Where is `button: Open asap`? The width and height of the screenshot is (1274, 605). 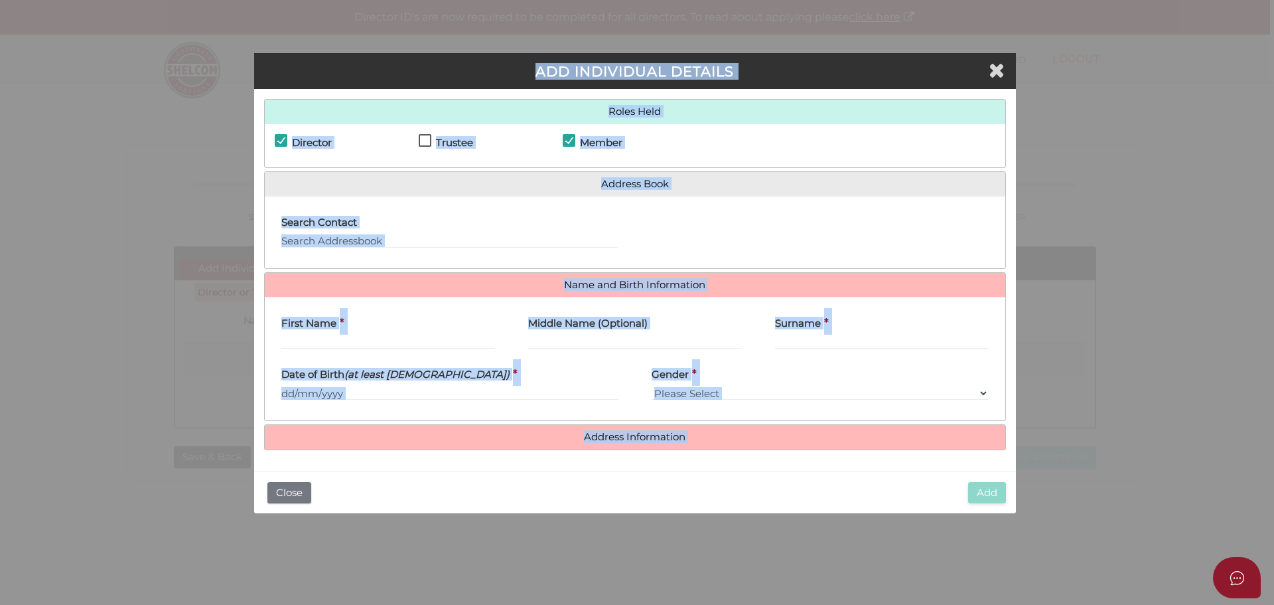
button: Open asap is located at coordinates (1237, 577).